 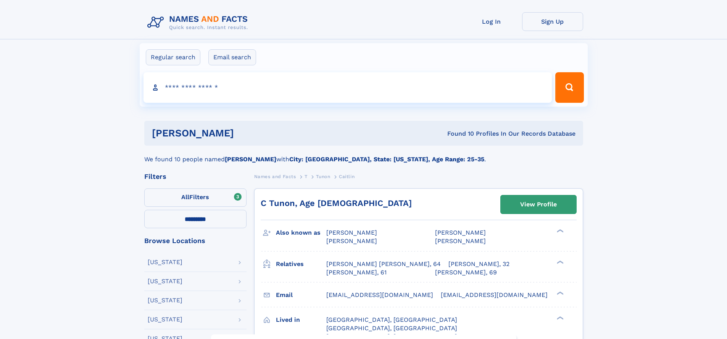 What do you see at coordinates (301, 319) in the screenshot?
I see `h3: Lived in` at bounding box center [301, 319].